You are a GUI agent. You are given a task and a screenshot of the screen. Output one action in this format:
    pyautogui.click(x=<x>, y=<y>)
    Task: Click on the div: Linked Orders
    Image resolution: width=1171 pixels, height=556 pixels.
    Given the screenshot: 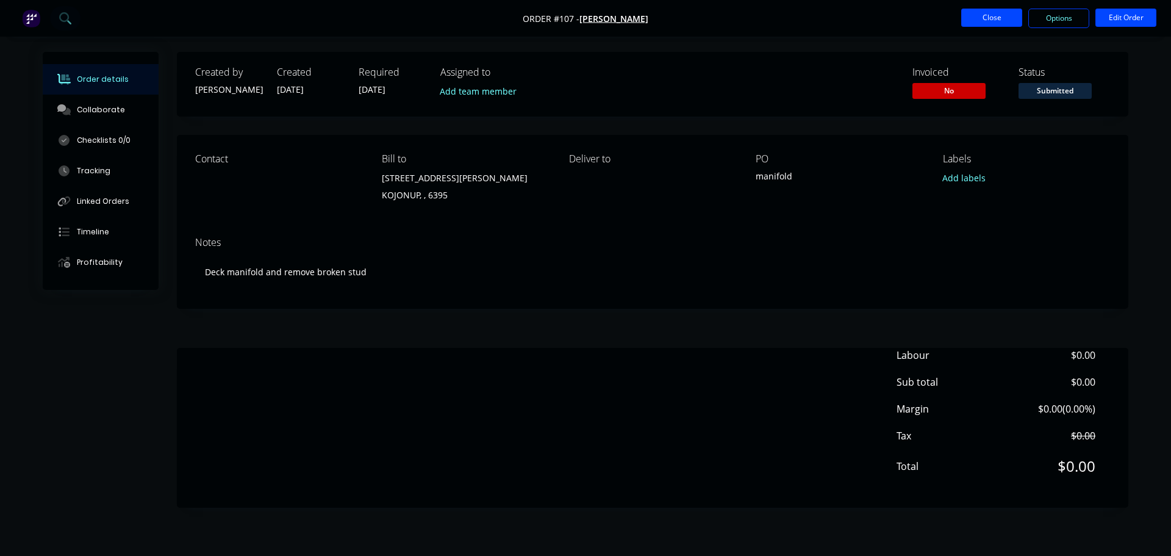 What is the action you would take?
    pyautogui.click(x=103, y=201)
    